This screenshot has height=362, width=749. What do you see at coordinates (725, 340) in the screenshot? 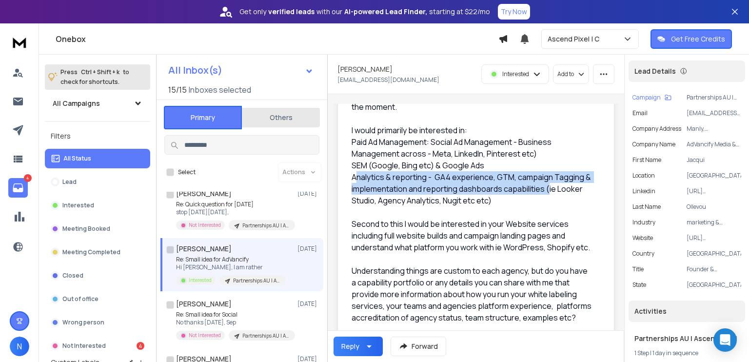
I see `div: Open Intercom Messenger` at bounding box center [725, 340].